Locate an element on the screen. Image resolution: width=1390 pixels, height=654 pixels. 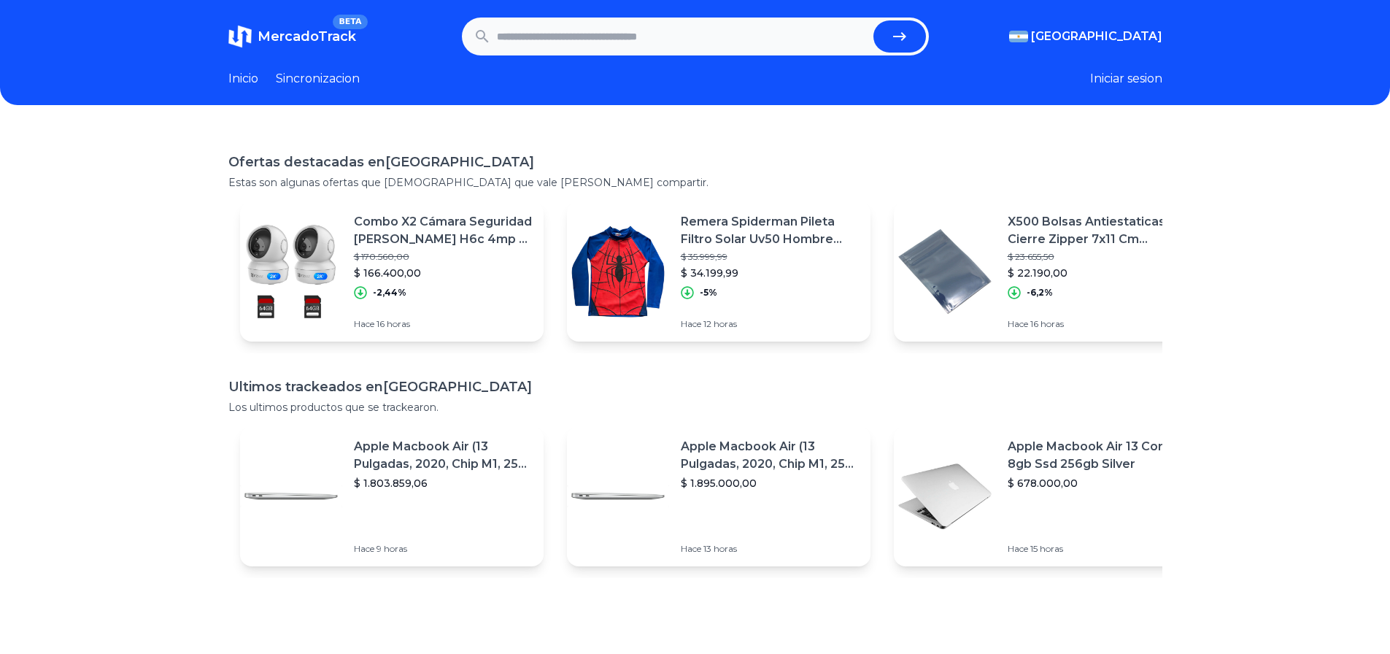
img: Argentina is located at coordinates (1019, 36).